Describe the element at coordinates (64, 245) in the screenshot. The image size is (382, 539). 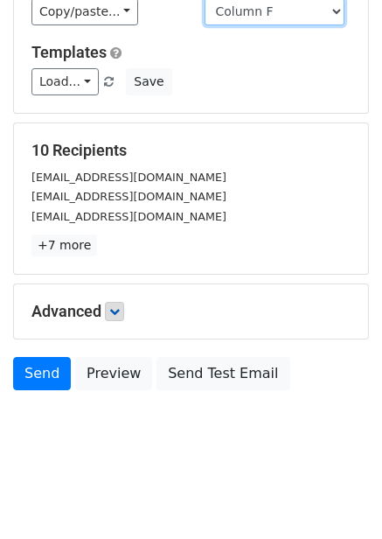
I see `a: +7 more` at that location.